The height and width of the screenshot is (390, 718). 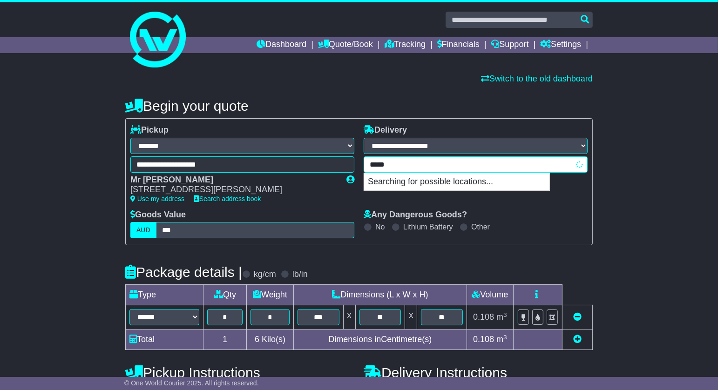 What do you see at coordinates (577, 317) in the screenshot?
I see `a: Remove this item` at bounding box center [577, 317].